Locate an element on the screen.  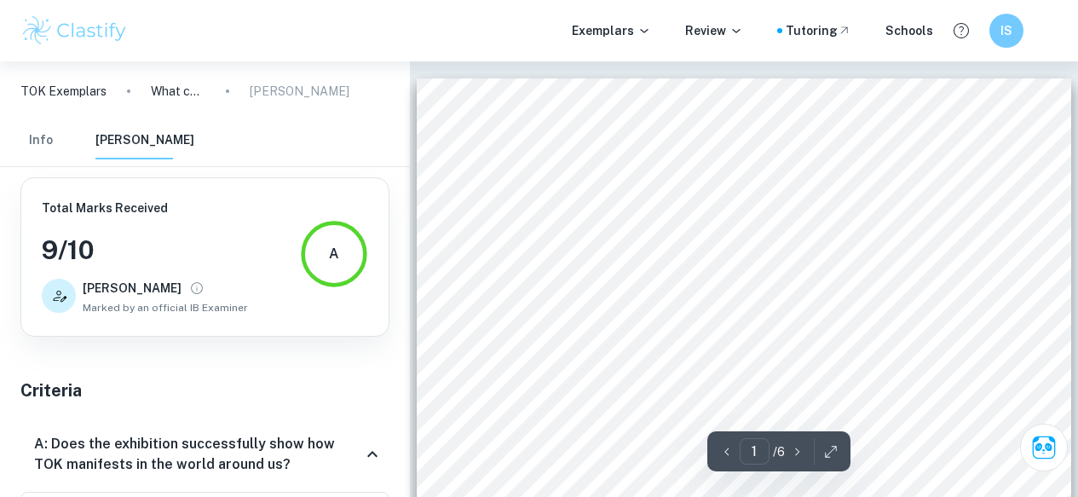
div: Schools is located at coordinates (909, 31).